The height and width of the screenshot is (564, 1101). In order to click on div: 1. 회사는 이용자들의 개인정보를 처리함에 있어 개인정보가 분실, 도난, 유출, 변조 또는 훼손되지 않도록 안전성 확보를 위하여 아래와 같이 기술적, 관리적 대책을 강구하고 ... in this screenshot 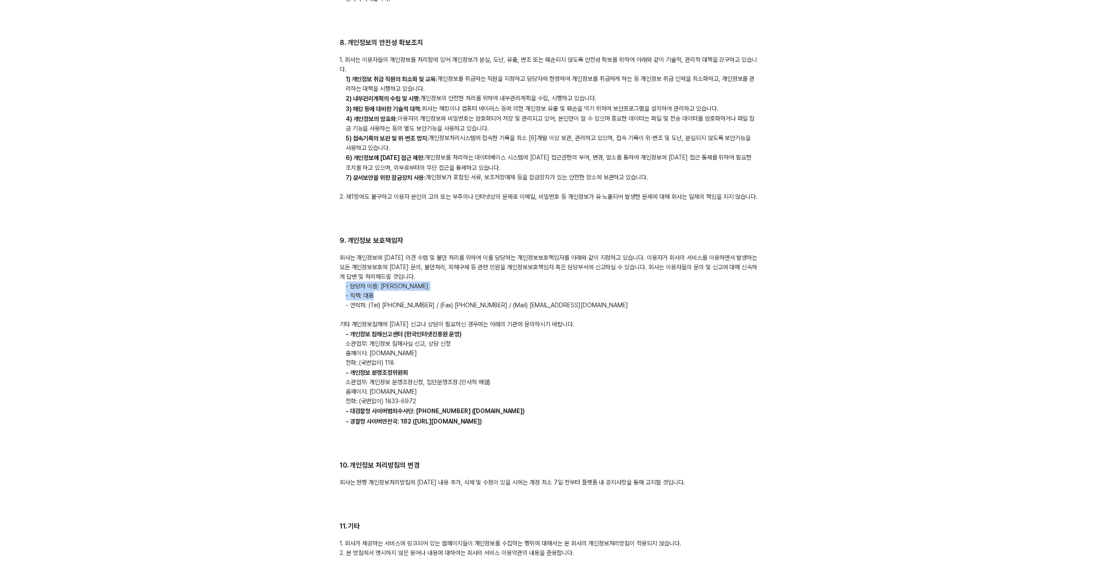, I will do `click(551, 128)`.